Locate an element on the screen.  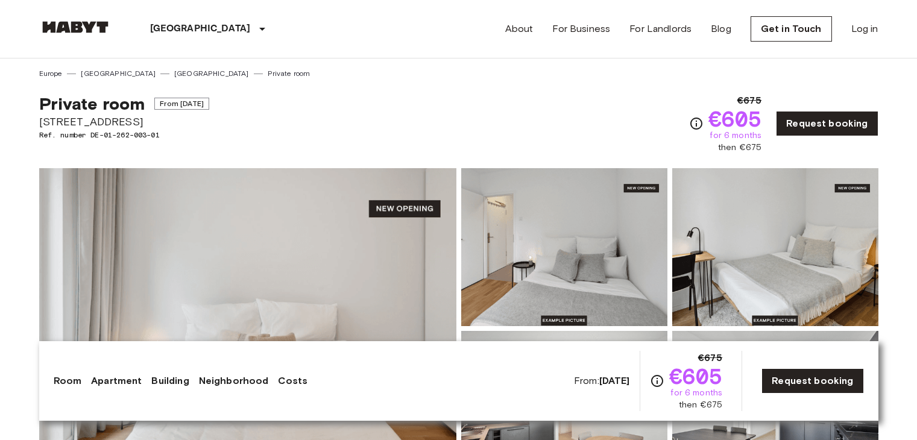
a: Building is located at coordinates (170, 381).